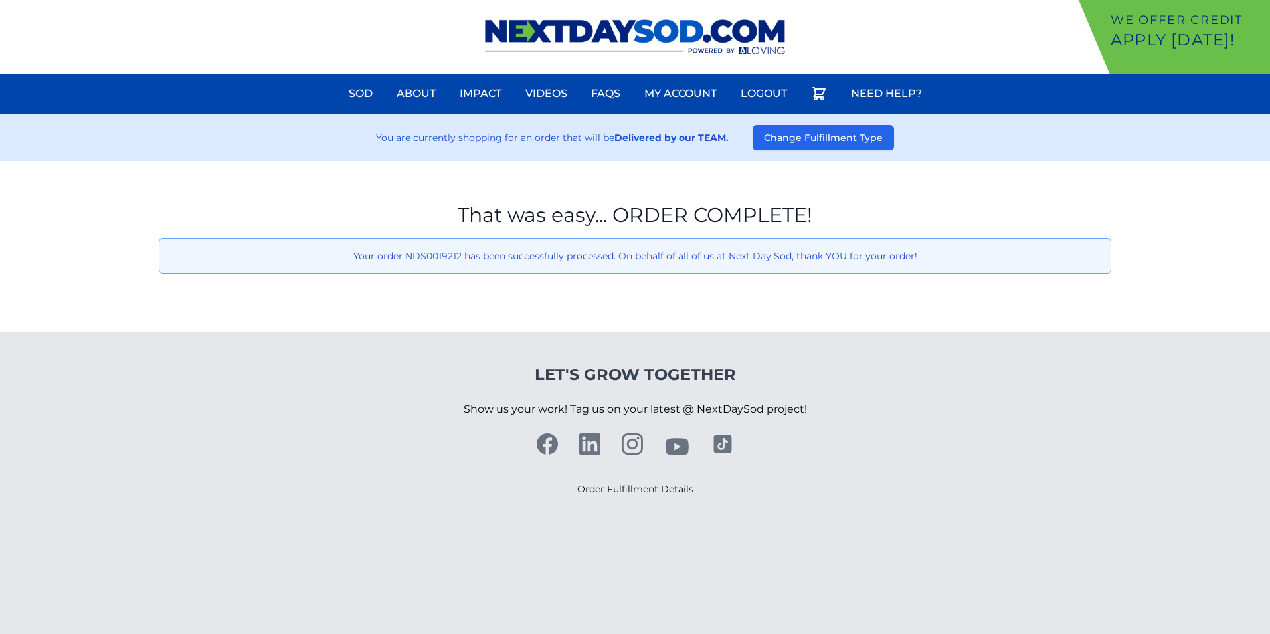 The image size is (1270, 634). I want to click on a: Order Fulfillment Details, so click(635, 489).